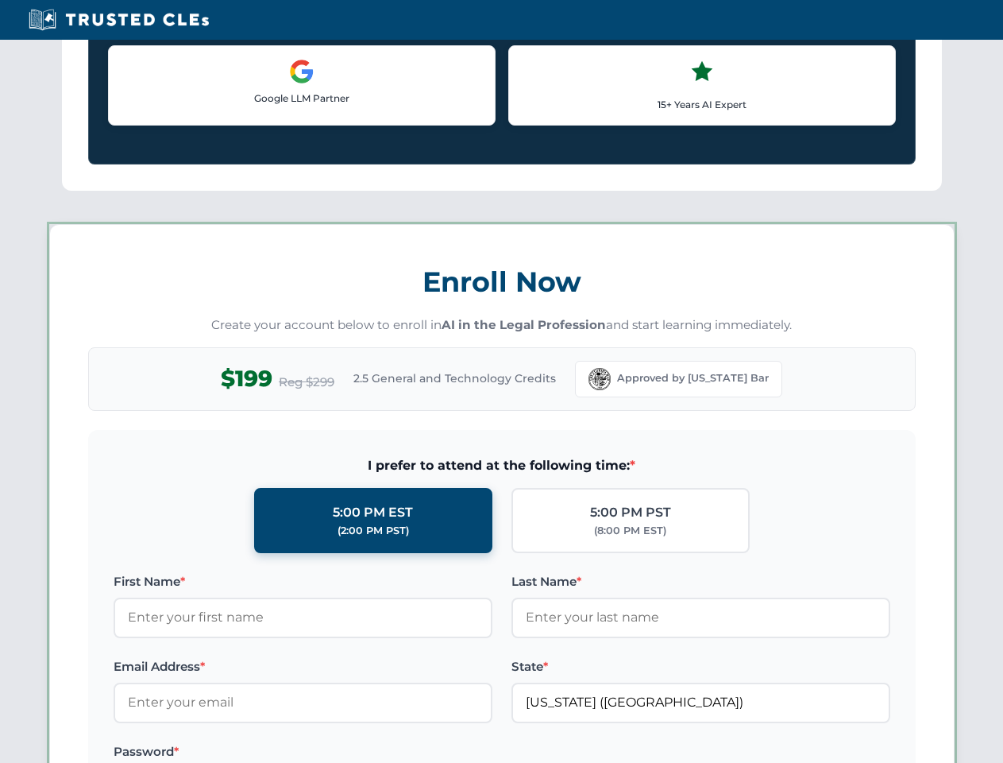 Image resolution: width=1003 pixels, height=763 pixels. What do you see at coordinates (303, 617) in the screenshot?
I see `input: Enter your first name` at bounding box center [303, 617].